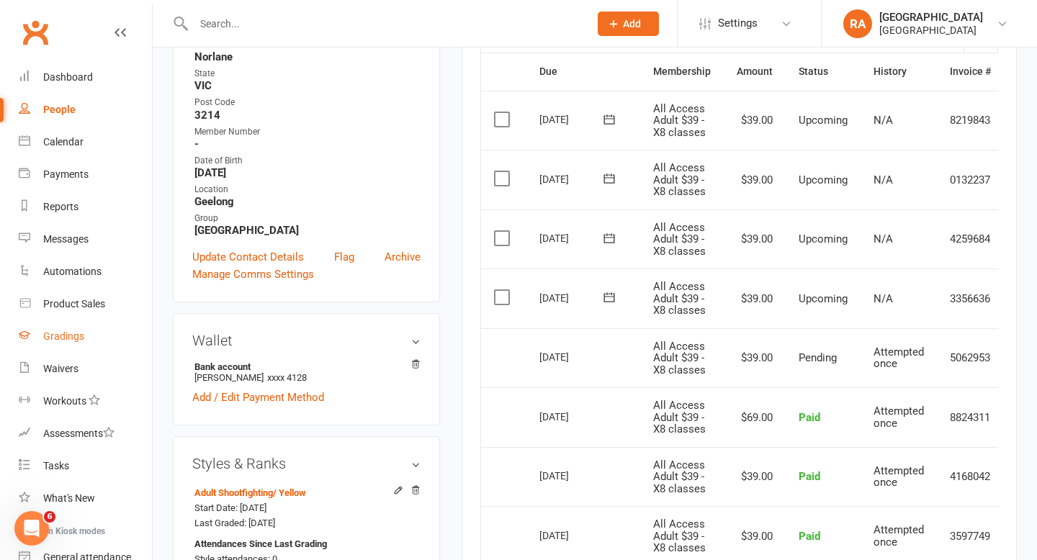 Image resolution: width=1037 pixels, height=560 pixels. I want to click on a: Calendar, so click(85, 142).